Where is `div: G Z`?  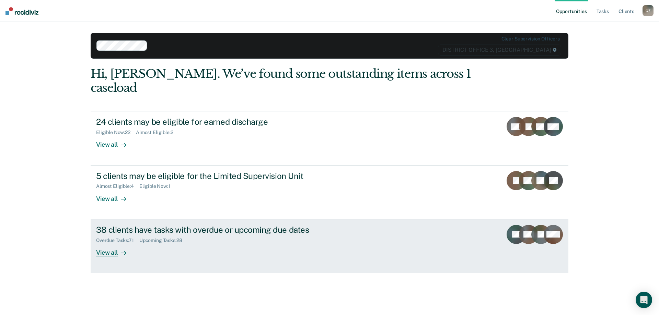
div: G Z is located at coordinates (648, 11).